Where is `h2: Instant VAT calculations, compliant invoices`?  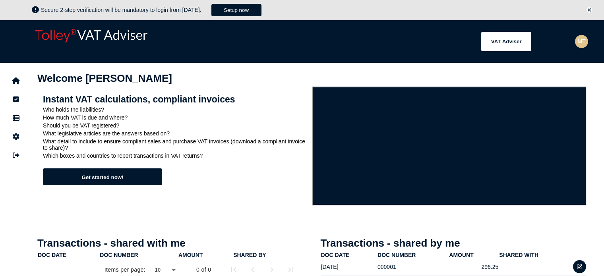
h2: Instant VAT calculations, compliant invoices is located at coordinates (174, 99).